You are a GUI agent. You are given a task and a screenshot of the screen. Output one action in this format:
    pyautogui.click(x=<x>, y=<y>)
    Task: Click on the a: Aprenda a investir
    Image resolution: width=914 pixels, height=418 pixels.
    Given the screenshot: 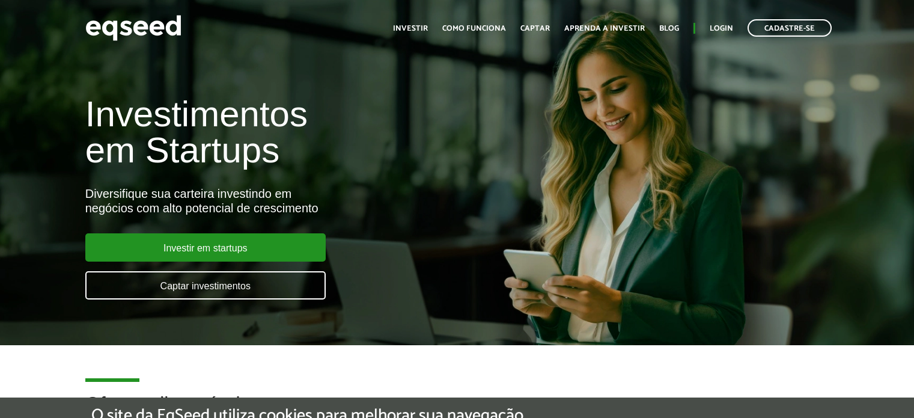 What is the action you would take?
    pyautogui.click(x=604, y=28)
    